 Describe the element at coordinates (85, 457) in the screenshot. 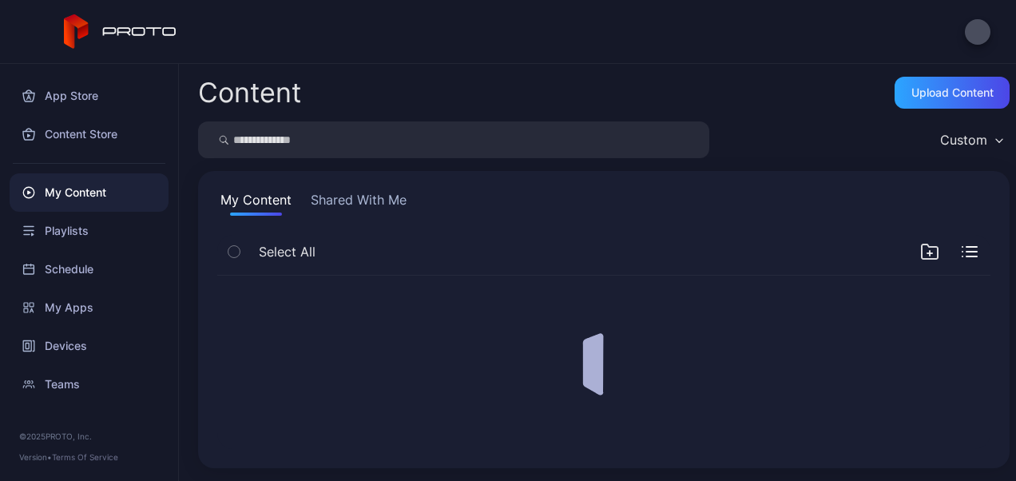

I see `a: Terms Of Service` at that location.